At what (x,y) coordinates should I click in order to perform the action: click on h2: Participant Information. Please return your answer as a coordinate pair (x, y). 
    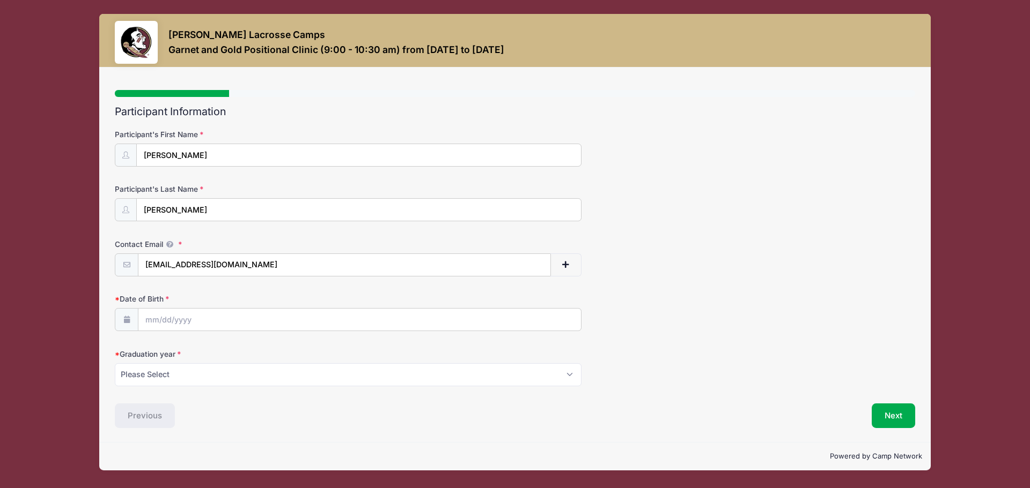
    Looking at the image, I should click on (515, 112).